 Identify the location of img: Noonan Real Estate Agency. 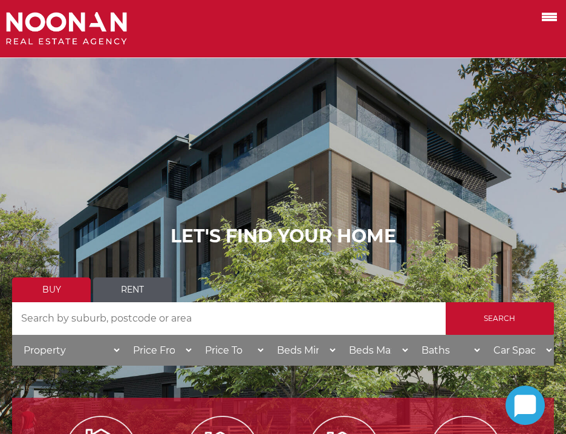
(67, 28).